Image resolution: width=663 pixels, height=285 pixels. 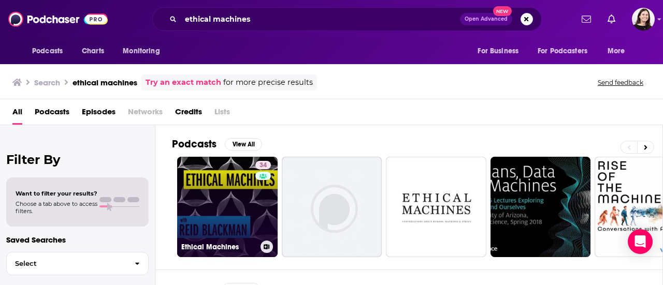 I want to click on button: Send feedback, so click(x=620, y=82).